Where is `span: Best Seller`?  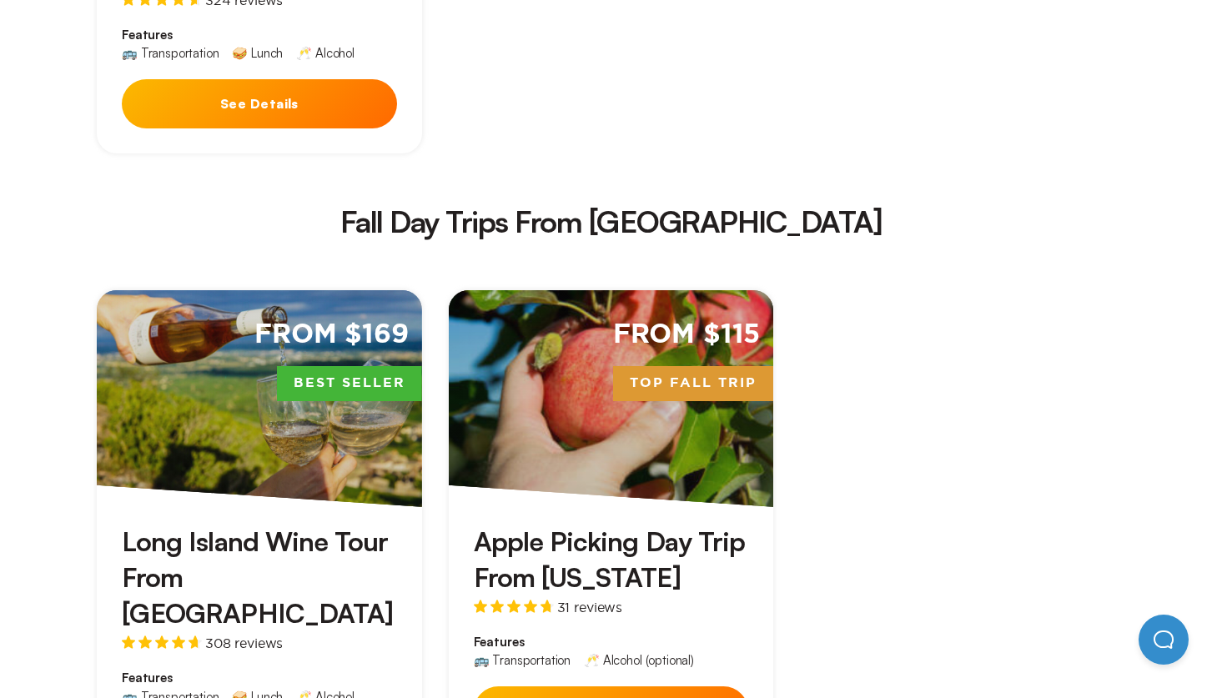
span: Best Seller is located at coordinates (350, 384).